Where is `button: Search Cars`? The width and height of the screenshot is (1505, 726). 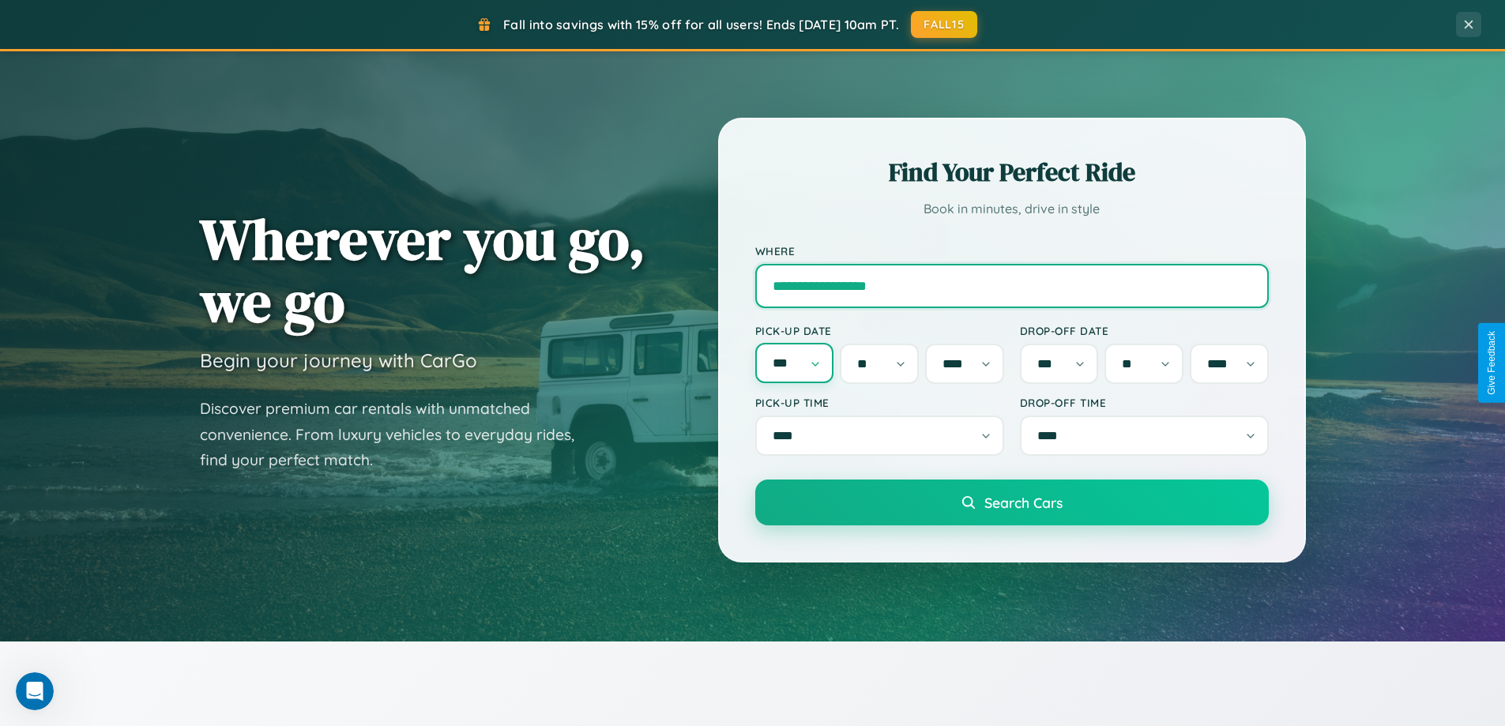
button: Search Cars is located at coordinates (1012, 503).